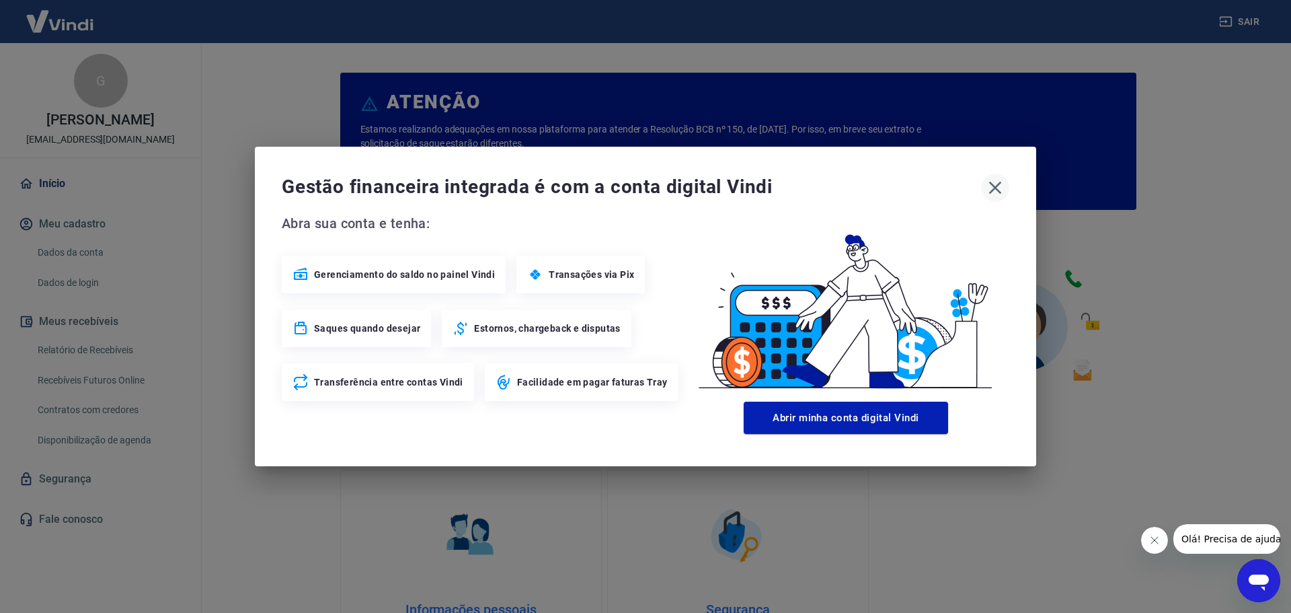 The width and height of the screenshot is (1291, 613). I want to click on img: Good Billing, so click(846, 304).